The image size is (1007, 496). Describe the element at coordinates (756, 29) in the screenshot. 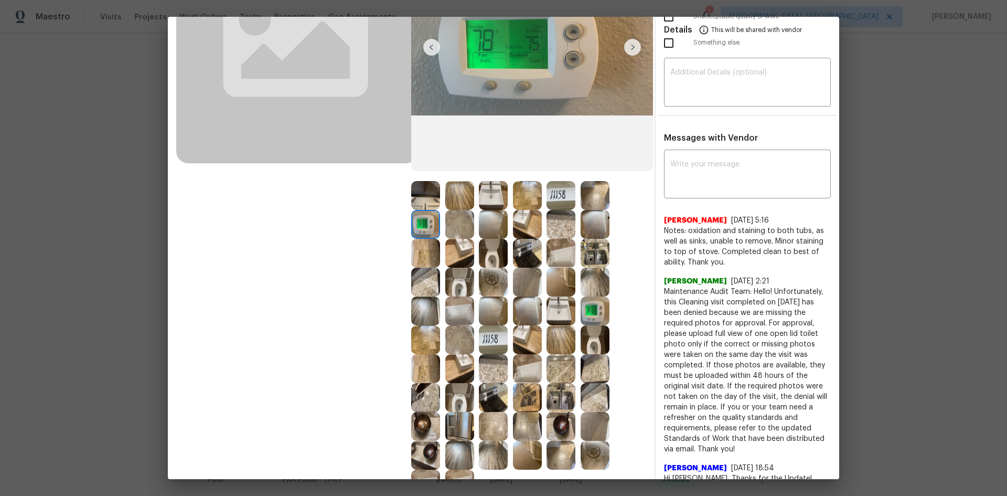

I see `span: This will be shared with vendor` at that location.